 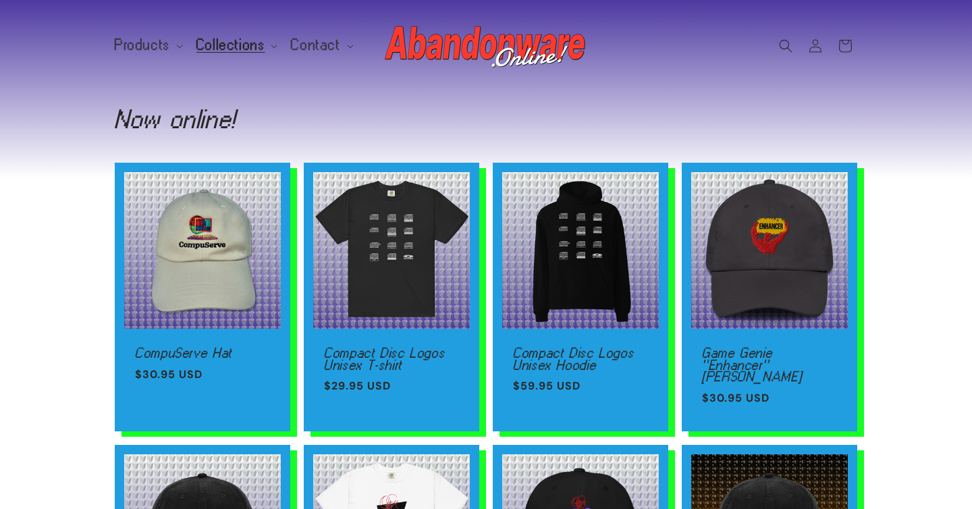 What do you see at coordinates (231, 45) in the screenshot?
I see `span: Collections` at bounding box center [231, 45].